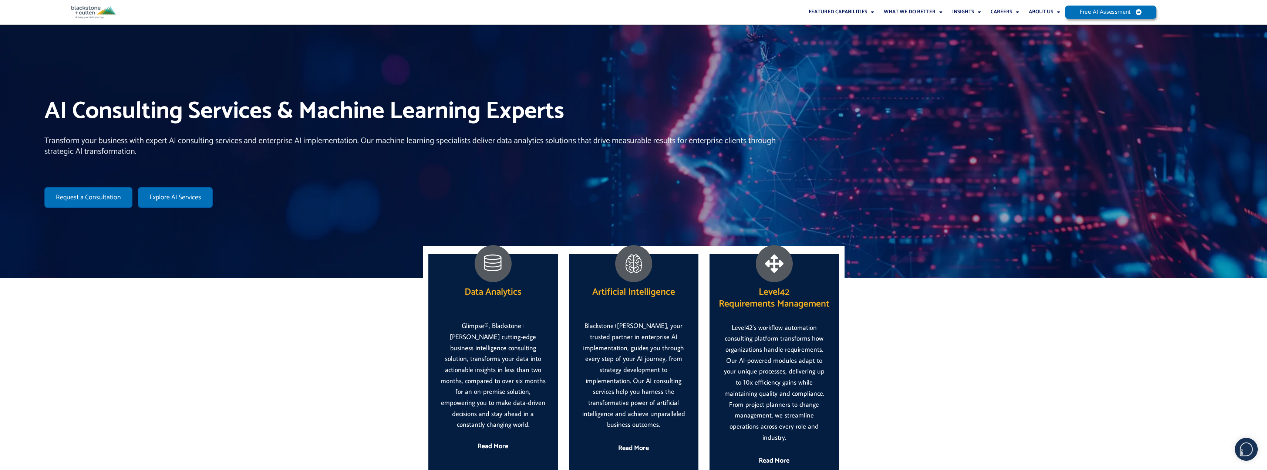 Image resolution: width=1267 pixels, height=470 pixels. What do you see at coordinates (774, 298) in the screenshot?
I see `h2: Level42` at bounding box center [774, 298].